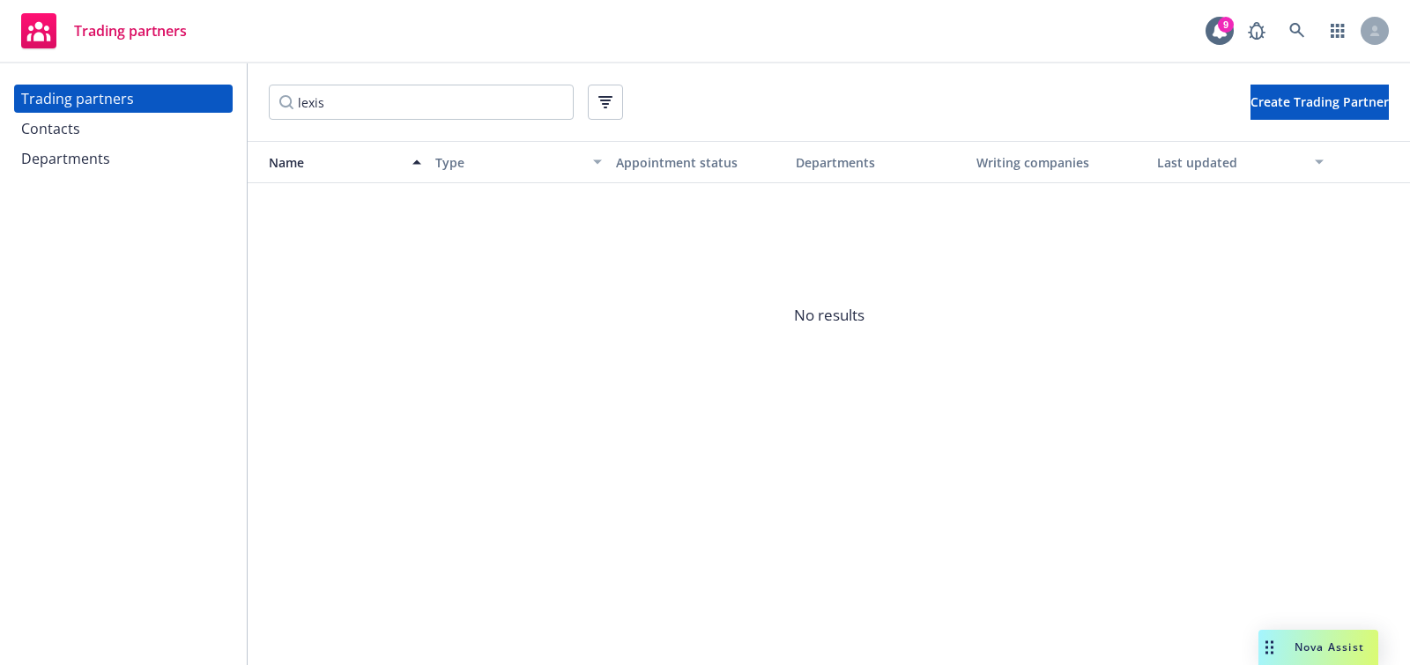 This screenshot has height=665, width=1410. I want to click on div: Last updated, so click(1230, 162).